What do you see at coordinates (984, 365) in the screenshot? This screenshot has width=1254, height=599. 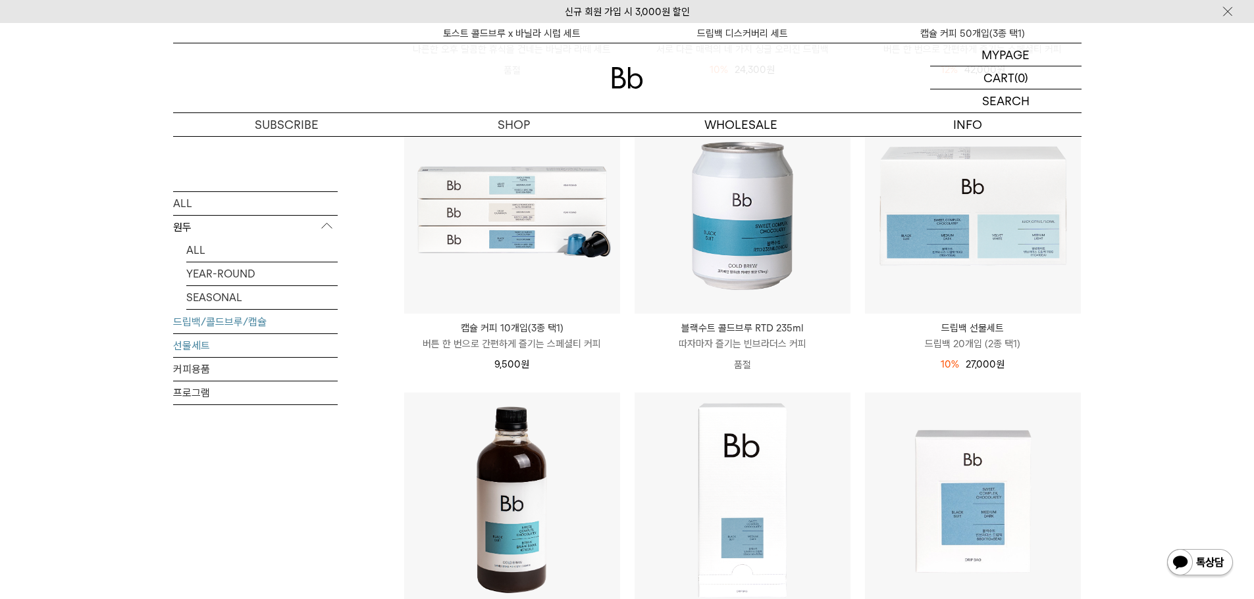 I see `span: 27,000` at bounding box center [984, 365].